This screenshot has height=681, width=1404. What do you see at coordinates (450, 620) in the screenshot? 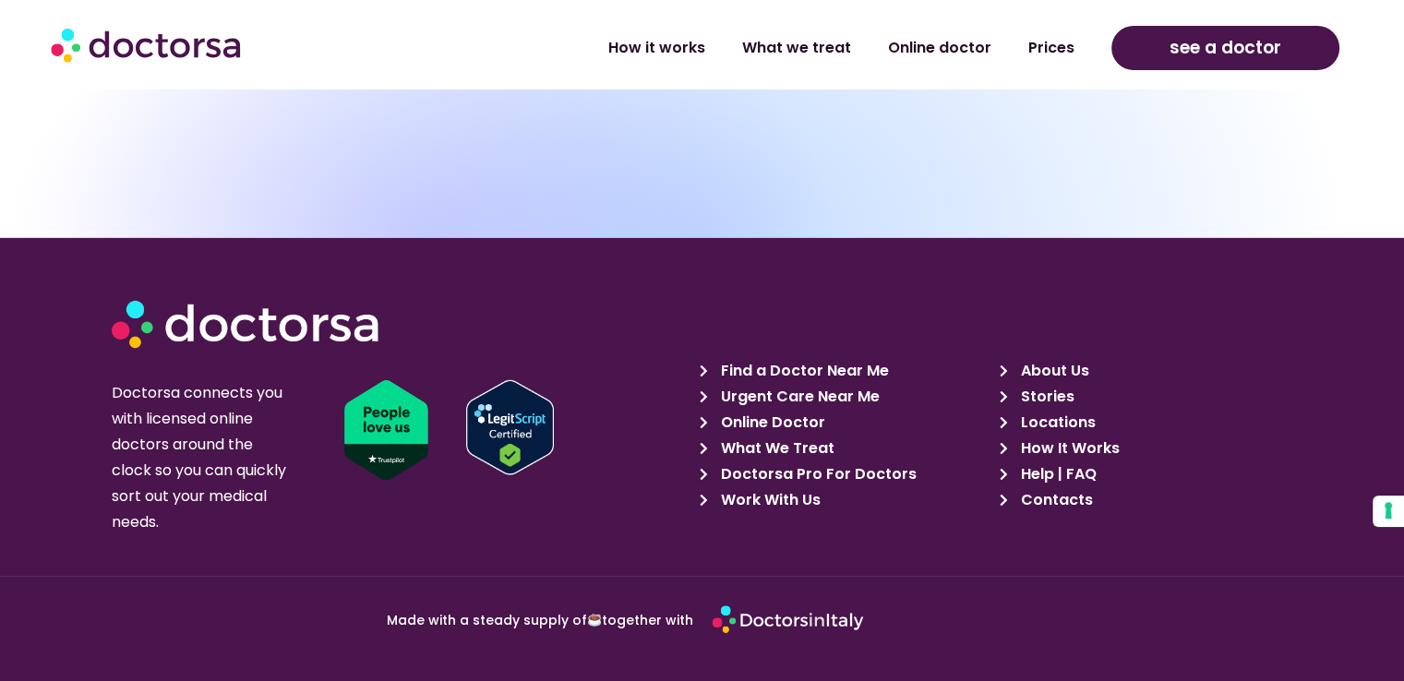
I see `p: Made with a steady supply of together with` at bounding box center [450, 620].